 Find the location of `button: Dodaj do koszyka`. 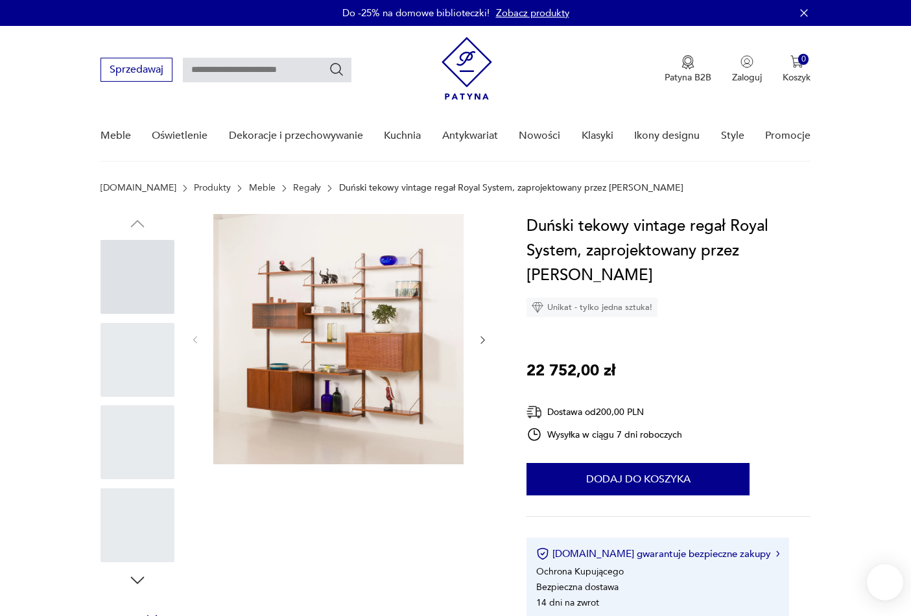

button: Dodaj do koszyka is located at coordinates (638, 479).